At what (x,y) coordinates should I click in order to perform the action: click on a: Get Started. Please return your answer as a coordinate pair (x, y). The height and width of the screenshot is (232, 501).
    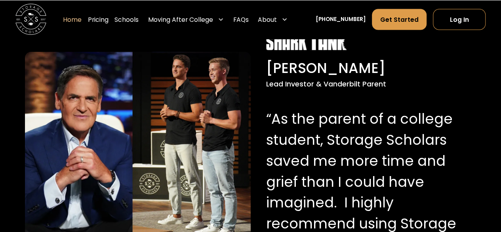
    Looking at the image, I should click on (399, 19).